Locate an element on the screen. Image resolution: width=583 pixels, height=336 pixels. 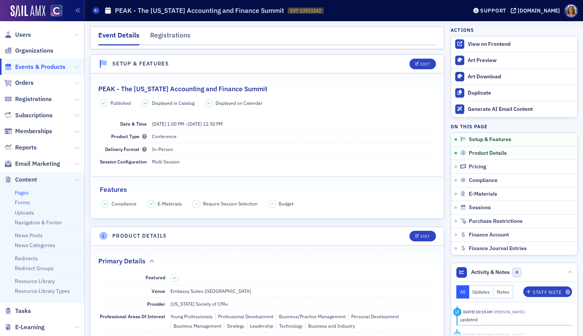
span: Events & Products is located at coordinates (40, 67).